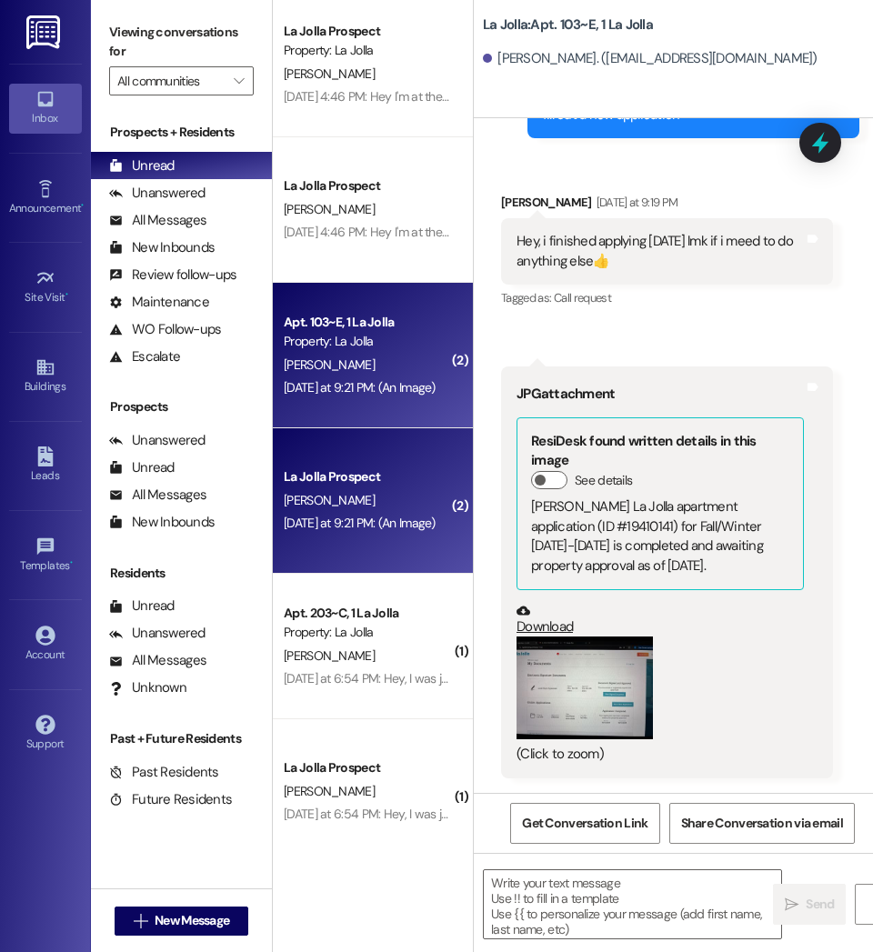 This screenshot has width=873, height=952. I want to click on div: Escalate, so click(145, 356).